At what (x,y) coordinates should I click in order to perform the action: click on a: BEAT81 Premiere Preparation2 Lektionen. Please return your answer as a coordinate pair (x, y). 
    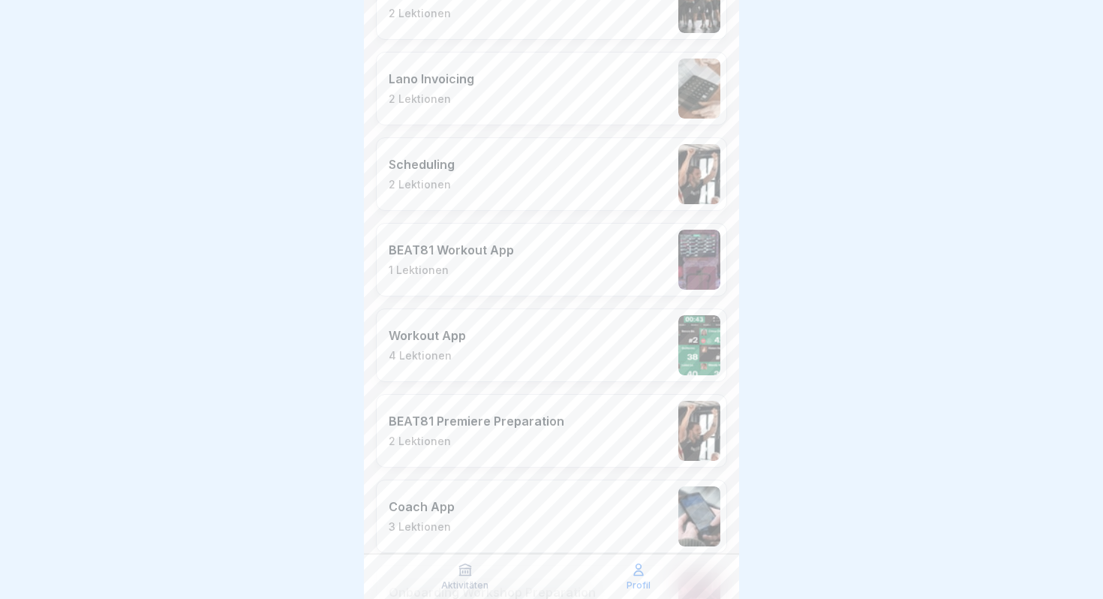
    Looking at the image, I should click on (552, 431).